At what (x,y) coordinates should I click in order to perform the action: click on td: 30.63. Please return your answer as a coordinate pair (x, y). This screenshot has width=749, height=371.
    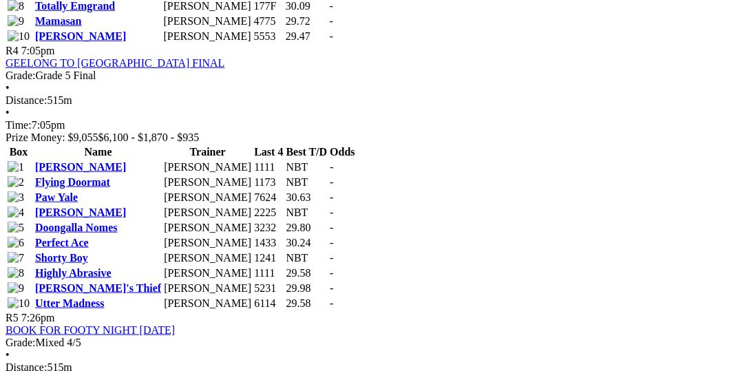
    Looking at the image, I should click on (307, 198).